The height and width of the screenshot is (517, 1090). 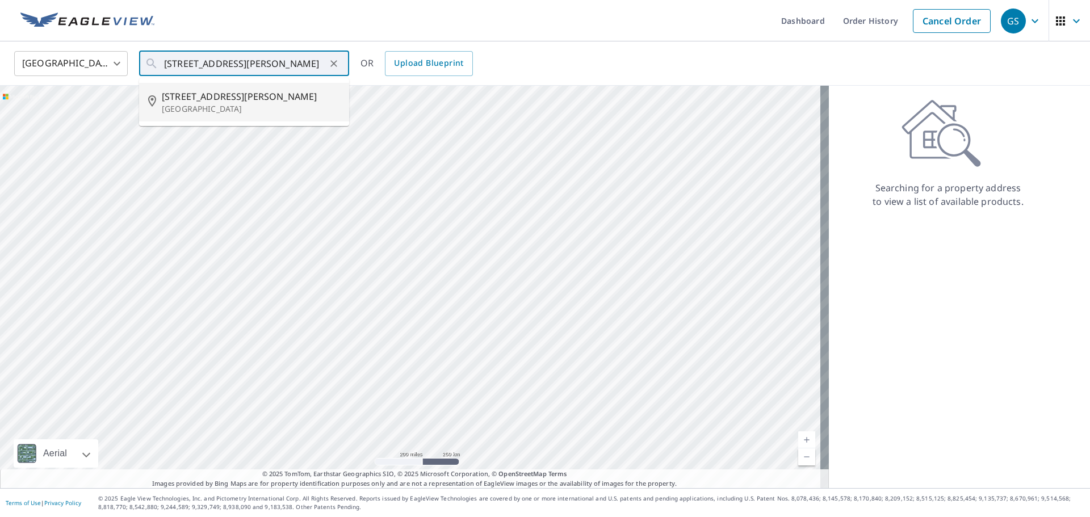 I want to click on a: Cancel Order, so click(x=951, y=21).